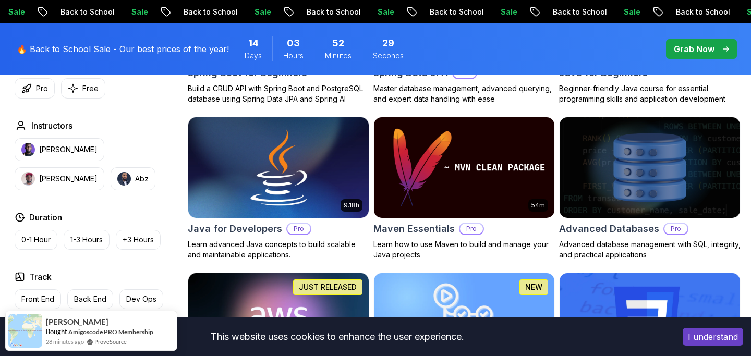 The height and width of the screenshot is (356, 751). Describe the element at coordinates (141, 299) in the screenshot. I see `p: Dev Ops` at that location.